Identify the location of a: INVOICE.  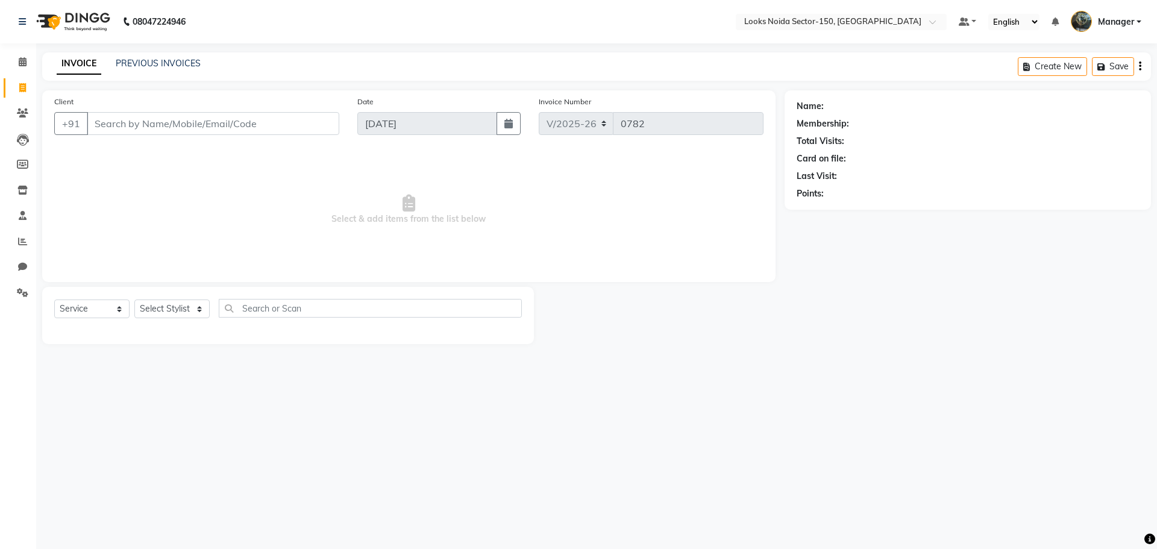
(79, 64).